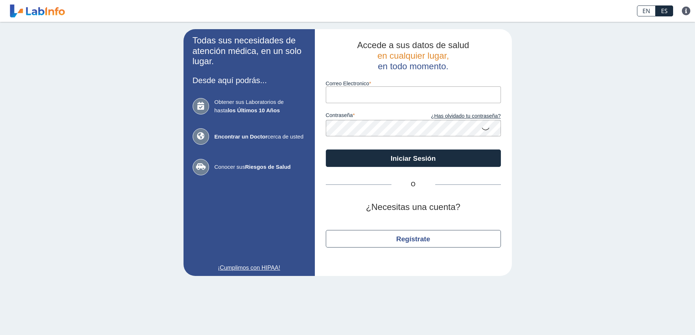 This screenshot has height=335, width=695. Describe the element at coordinates (413, 66) in the screenshot. I see `span: en todo momento.` at that location.